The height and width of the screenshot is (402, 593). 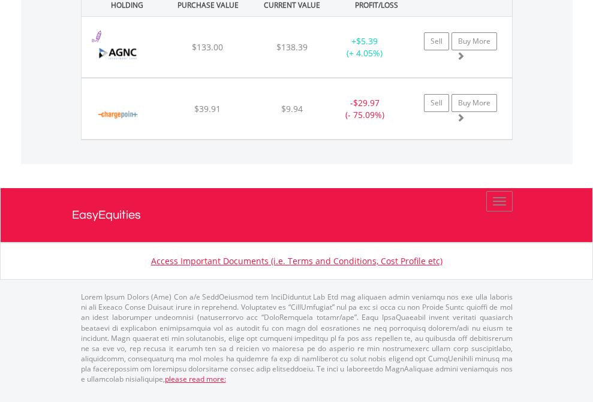 I want to click on div: + (+ 4.05%), so click(x=364, y=47).